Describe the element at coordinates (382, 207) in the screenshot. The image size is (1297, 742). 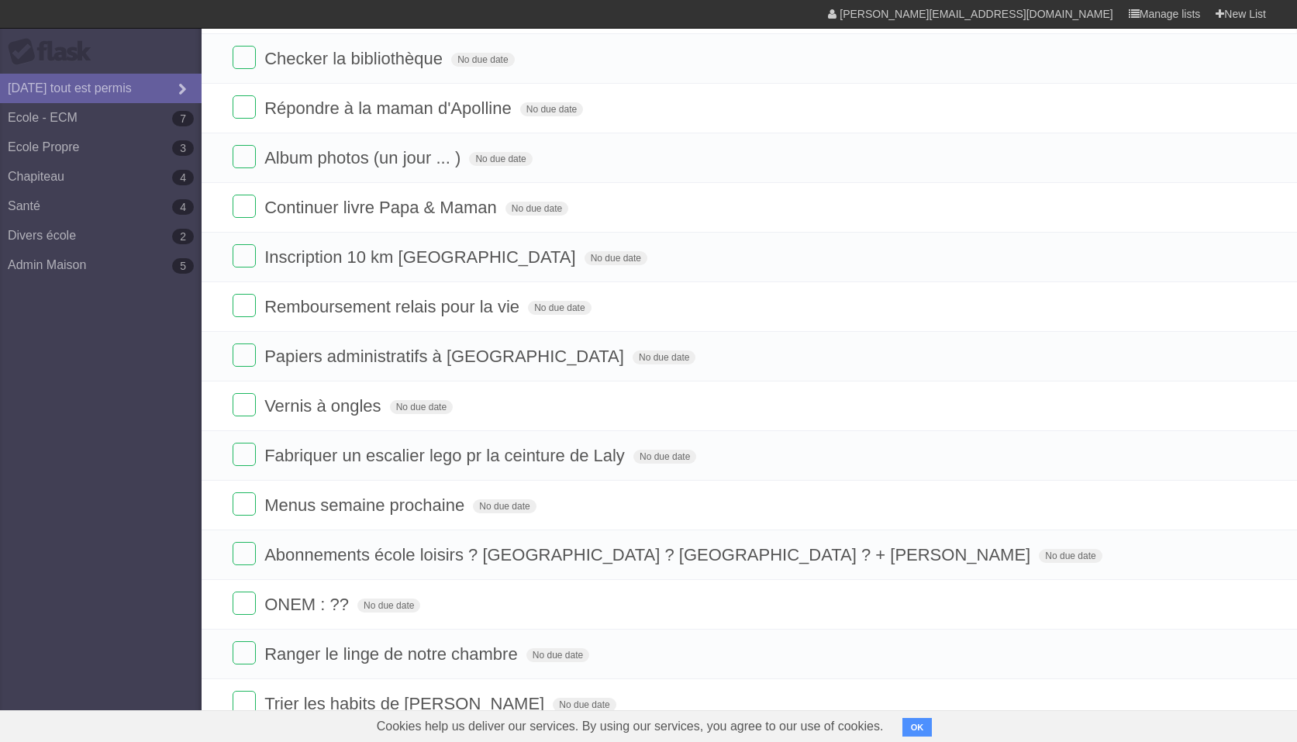
I see `span: Continuer livre Papa & Maman` at that location.